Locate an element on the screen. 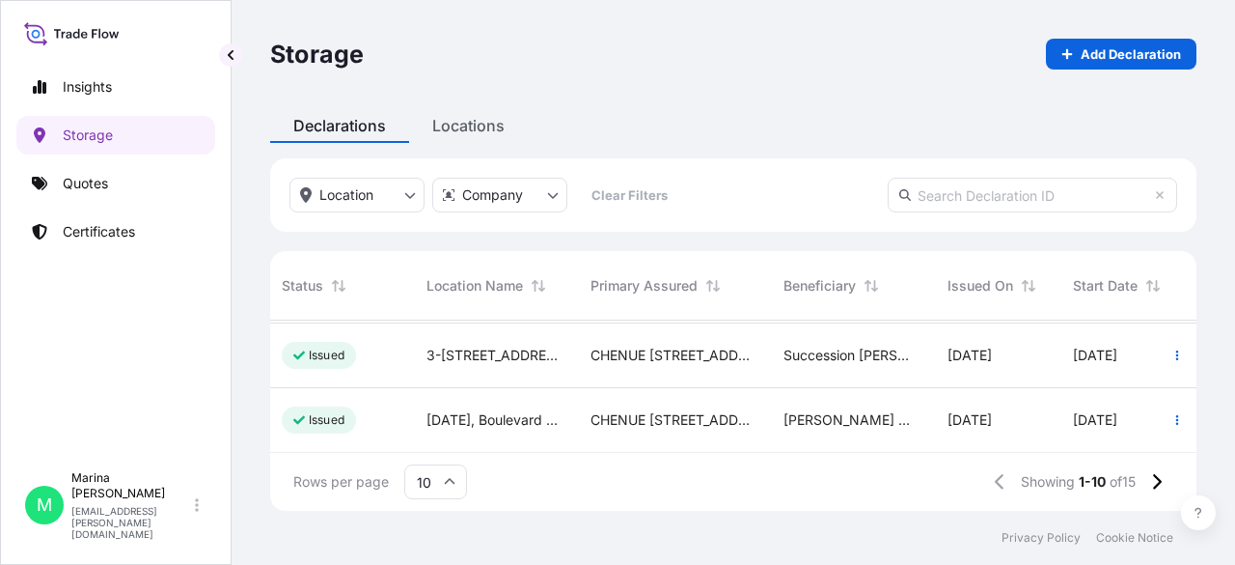 This screenshot has height=565, width=1235. span: Location Name is located at coordinates (475, 286).